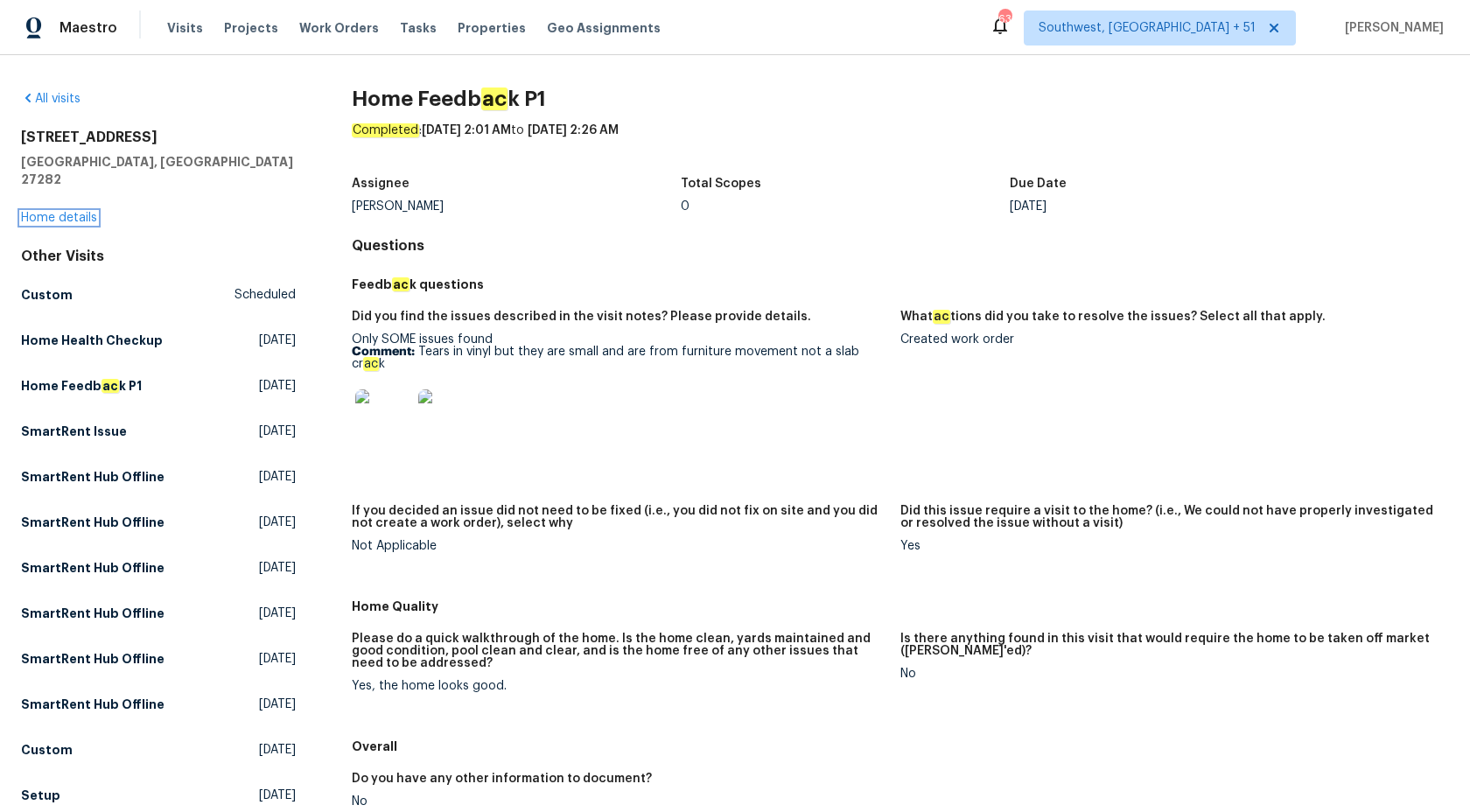  I want to click on h5: Home Quality, so click(900, 606).